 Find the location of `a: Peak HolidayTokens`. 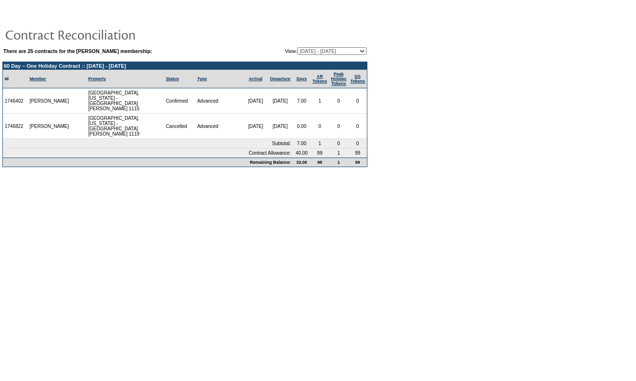

a: Peak HolidayTokens is located at coordinates (339, 79).